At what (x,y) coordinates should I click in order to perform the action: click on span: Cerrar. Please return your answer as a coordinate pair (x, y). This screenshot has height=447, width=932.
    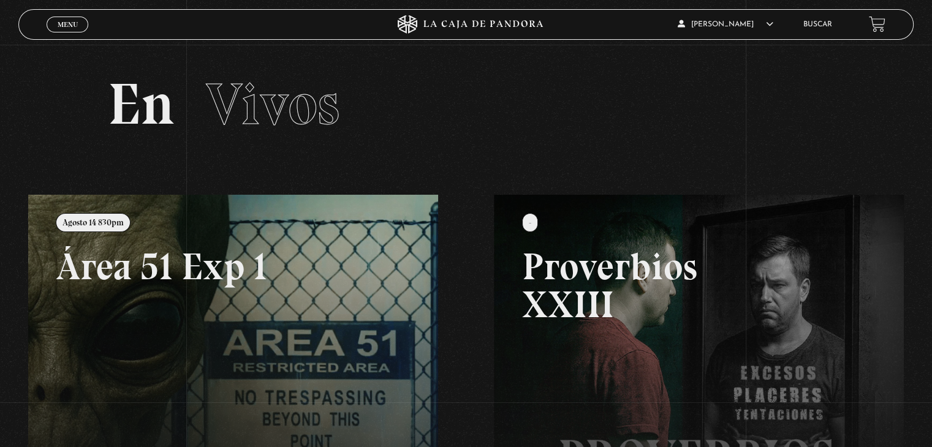
    Looking at the image, I should click on (67, 35).